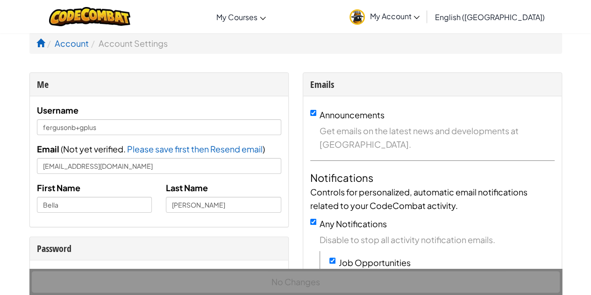  Describe the element at coordinates (195, 149) in the screenshot. I see `span: Please save first then Resend email` at that location.